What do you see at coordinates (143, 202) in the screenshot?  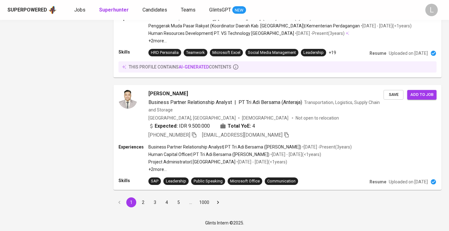 I see `button: Go to page 2` at bounding box center [143, 202].